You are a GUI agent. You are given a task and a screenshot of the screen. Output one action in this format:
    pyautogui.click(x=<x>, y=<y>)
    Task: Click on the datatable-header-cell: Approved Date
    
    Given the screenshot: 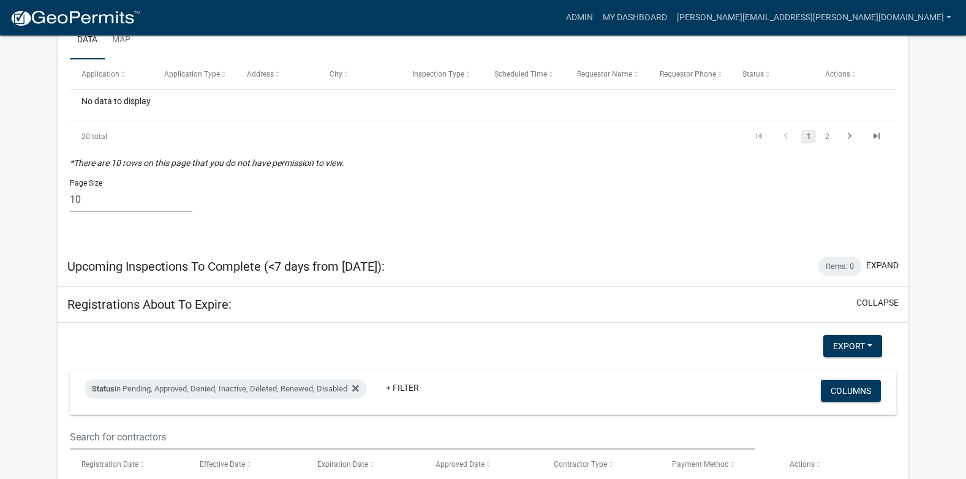 What is the action you would take?
    pyautogui.click(x=483, y=465)
    